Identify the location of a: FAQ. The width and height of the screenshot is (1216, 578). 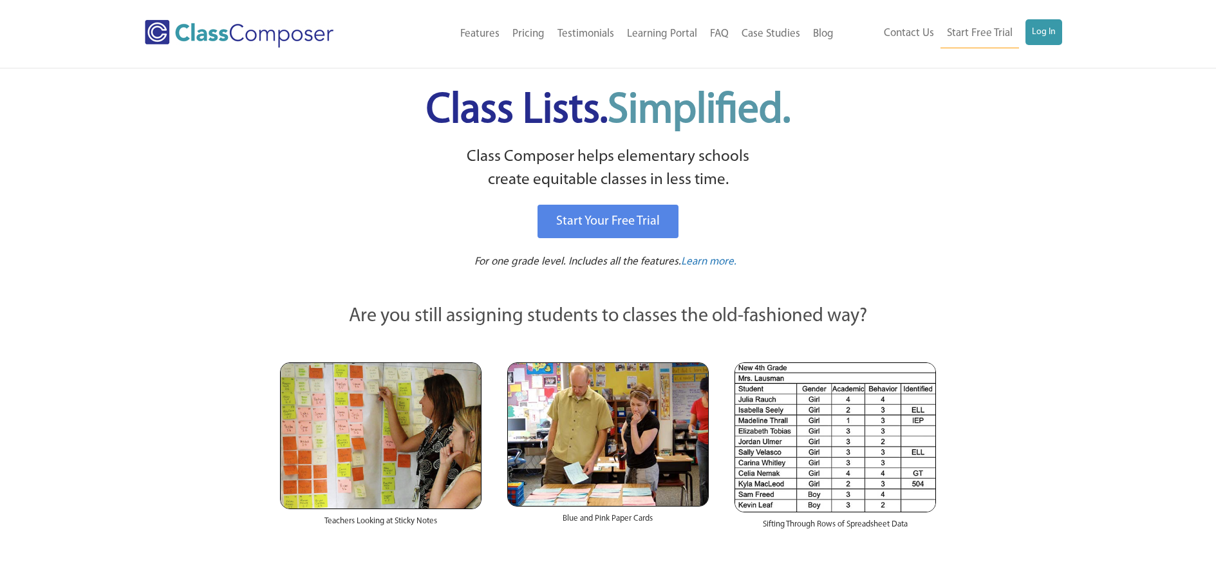
(719, 34).